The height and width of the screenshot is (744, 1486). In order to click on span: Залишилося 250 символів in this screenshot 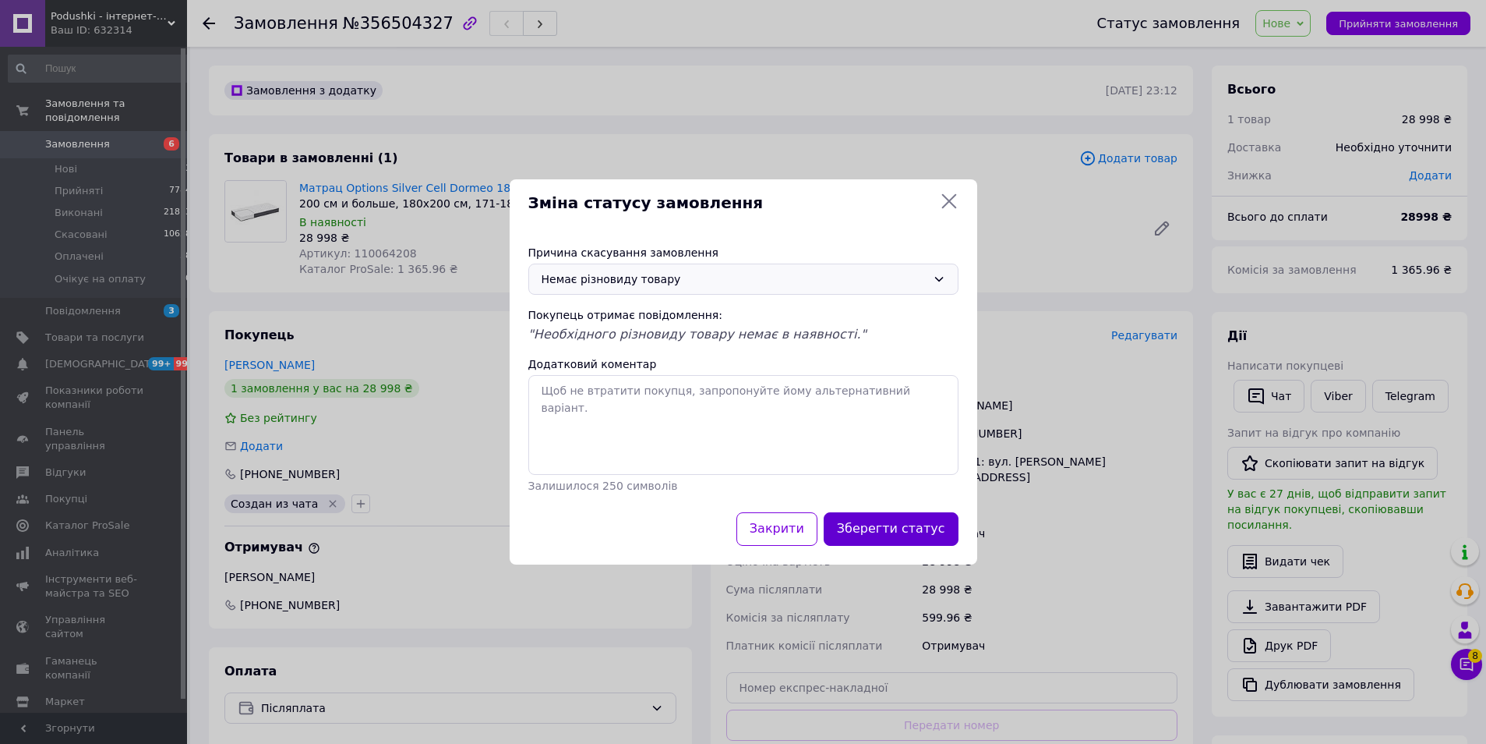, I will do `click(603, 486)`.